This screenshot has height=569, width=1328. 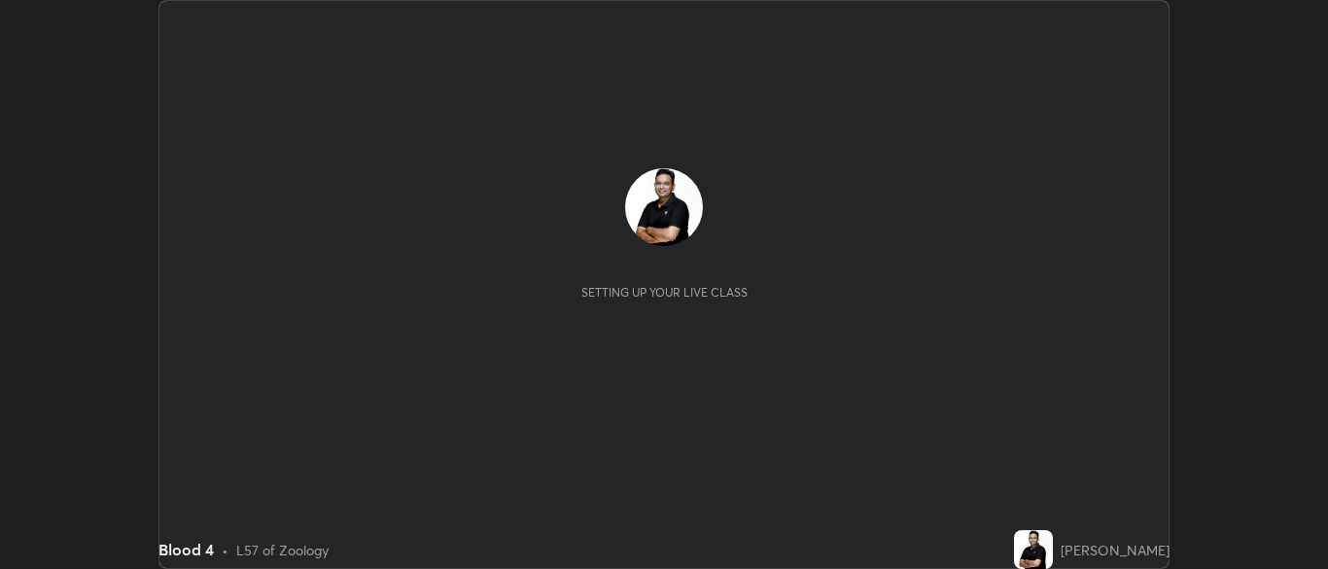 What do you see at coordinates (186, 549) in the screenshot?
I see `div: Blood 4` at bounding box center [186, 549].